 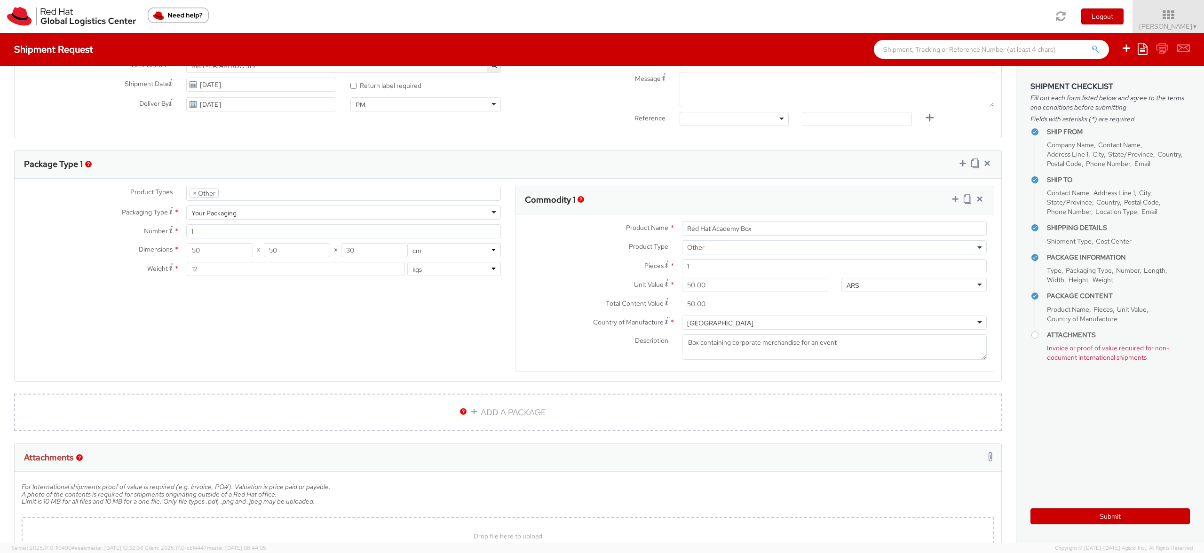 I want to click on img: rh-logistics-00dfa346123c4ec078e1.svg, so click(x=71, y=16).